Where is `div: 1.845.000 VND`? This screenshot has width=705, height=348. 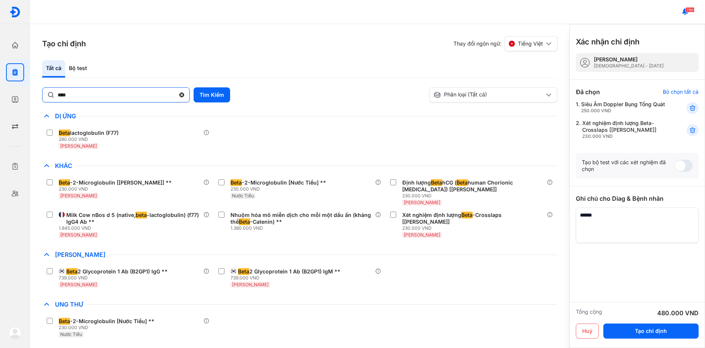 div: 1.845.000 VND is located at coordinates (131, 228).